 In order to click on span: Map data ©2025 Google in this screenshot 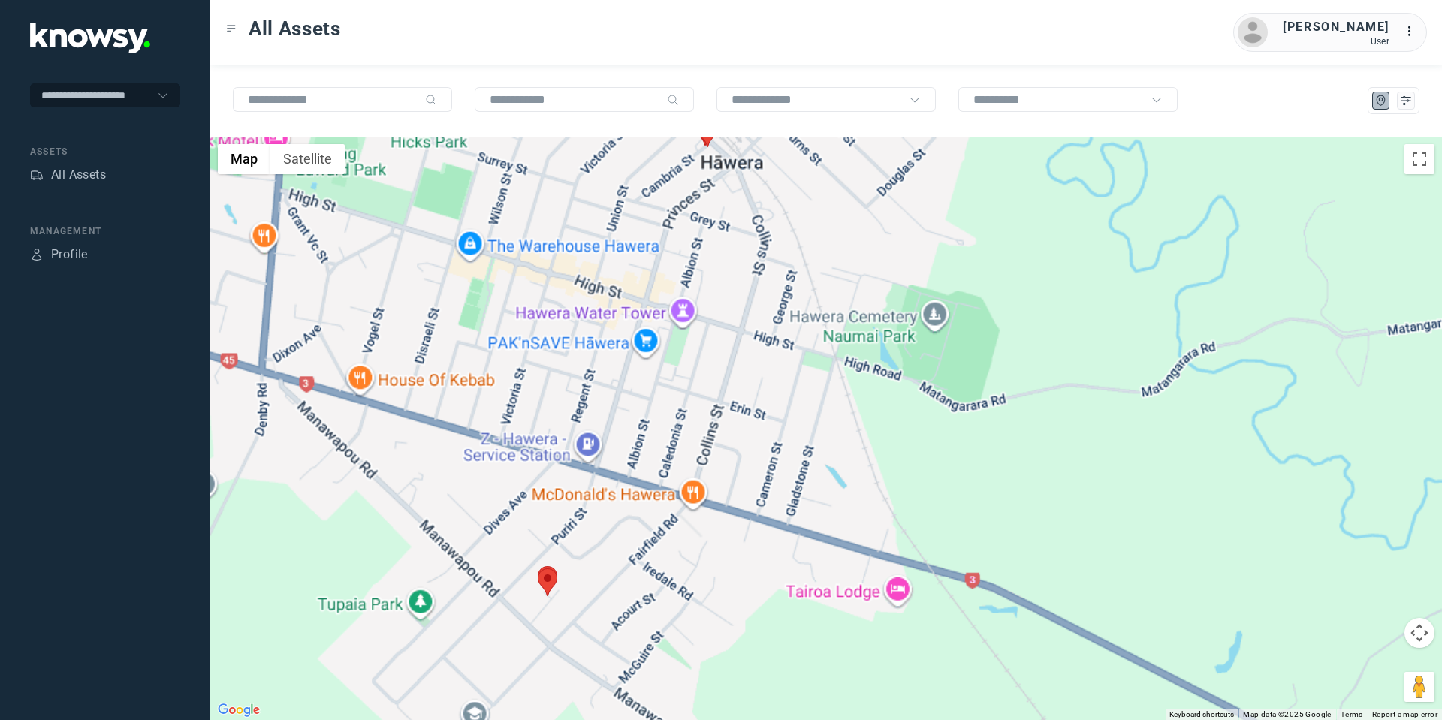, I will do `click(1287, 714)`.